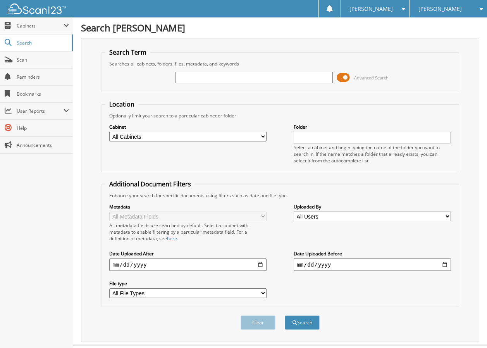 This screenshot has height=348, width=487. What do you see at coordinates (43, 77) in the screenshot?
I see `span: Reminders` at bounding box center [43, 77].